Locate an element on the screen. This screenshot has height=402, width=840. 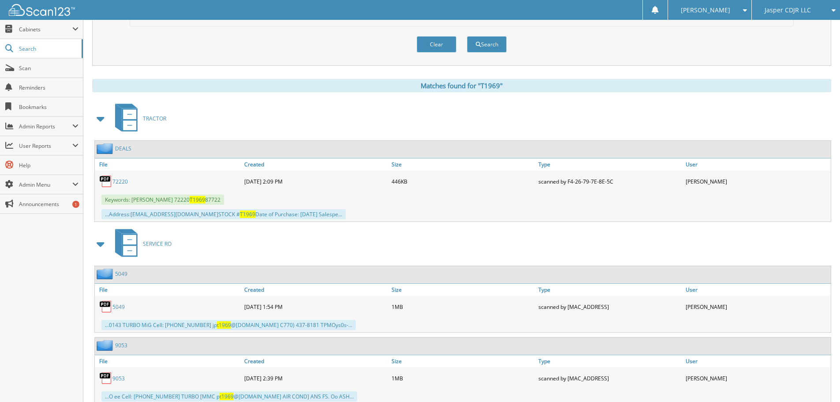
span: Scan is located at coordinates (48, 68).